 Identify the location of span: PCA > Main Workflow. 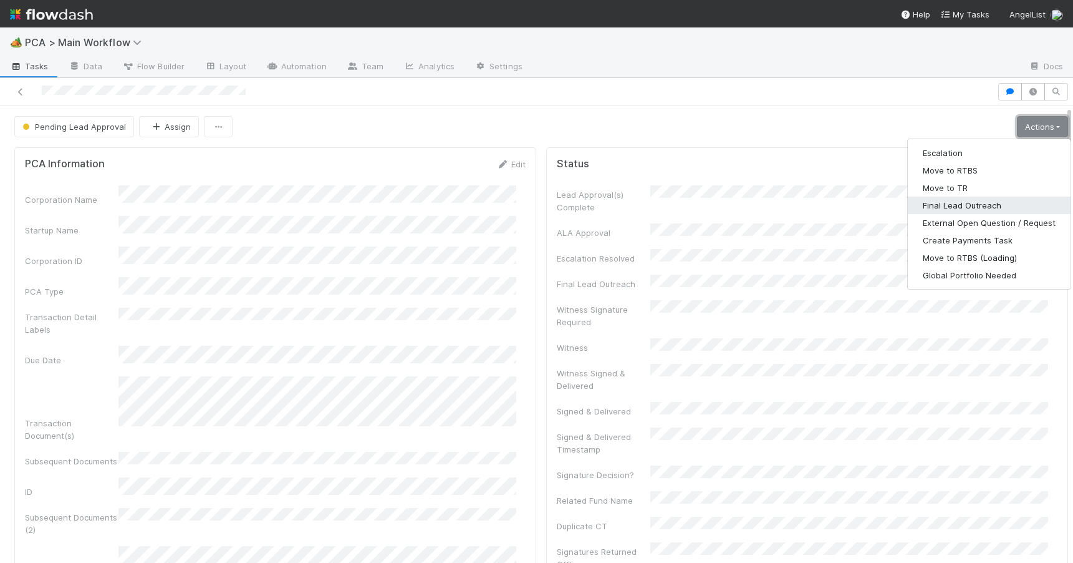
(86, 42).